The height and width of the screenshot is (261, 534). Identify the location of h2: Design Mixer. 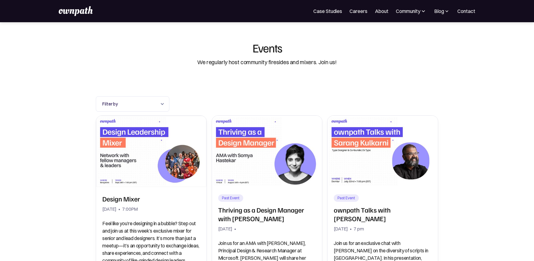
(121, 199).